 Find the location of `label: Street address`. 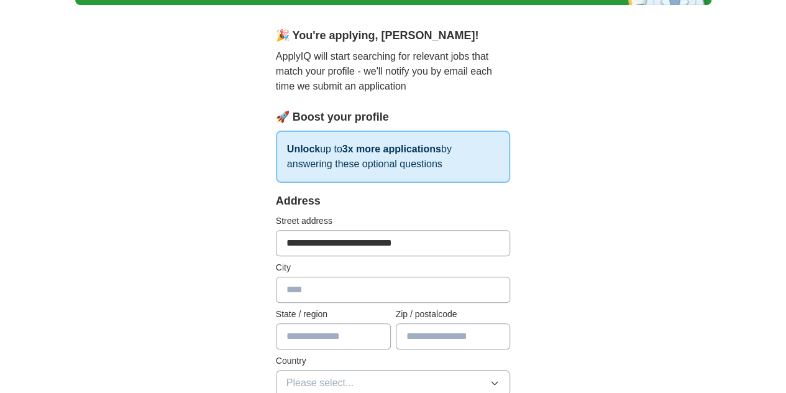

label: Street address is located at coordinates (393, 221).